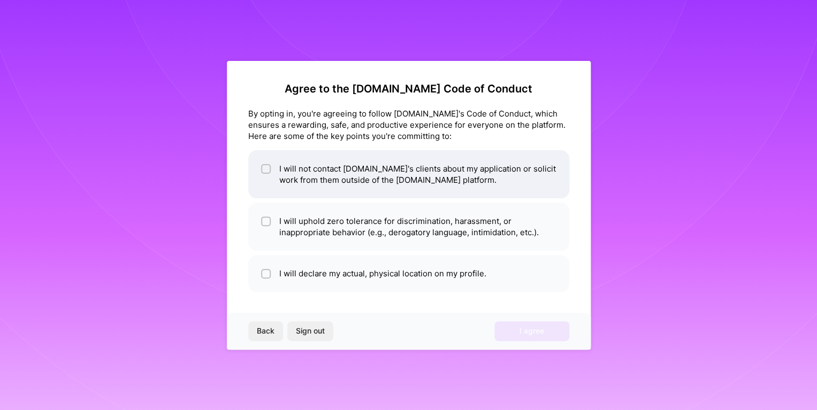 This screenshot has height=410, width=817. Describe the element at coordinates (310, 331) in the screenshot. I see `span: Sign out` at that location.